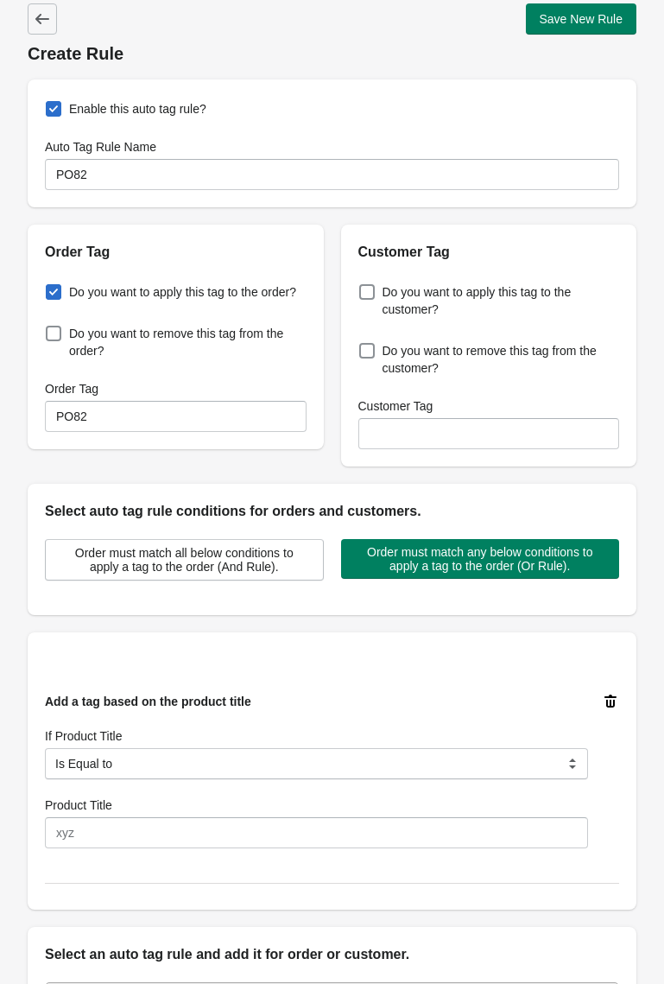  I want to click on span: Do you want to remove this tag from the customer?, so click(501, 359).